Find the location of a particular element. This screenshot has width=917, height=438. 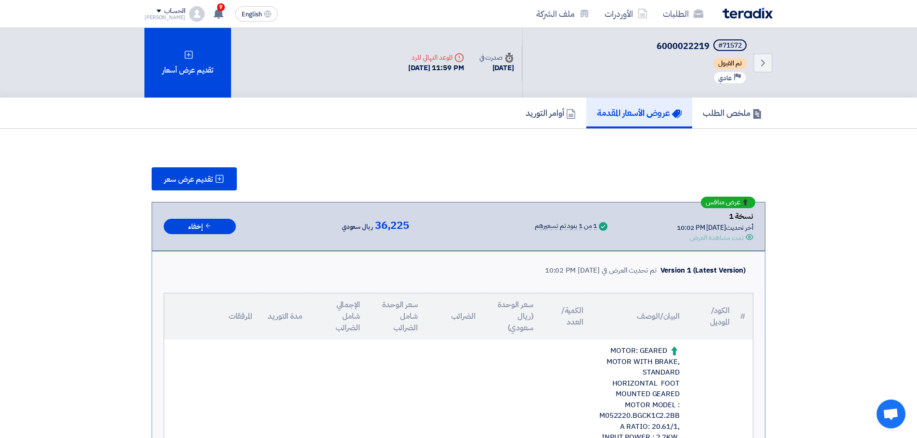

div: 1 من 1 بنود تم تسعيرهم is located at coordinates (565, 227).